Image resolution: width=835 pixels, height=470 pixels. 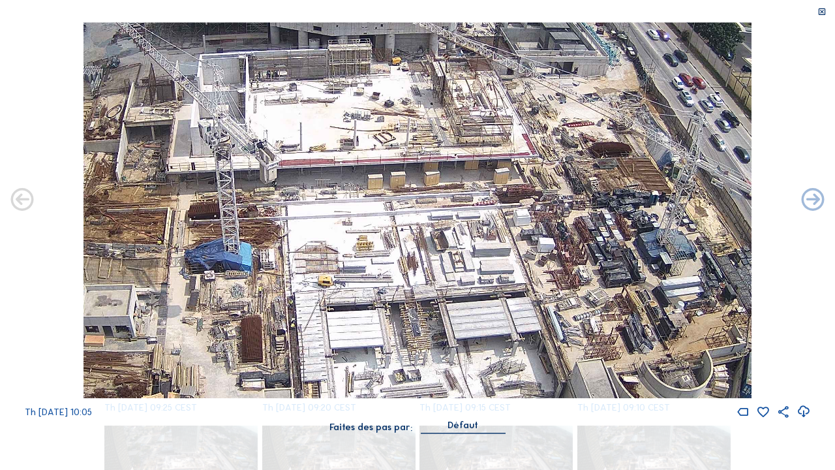 What do you see at coordinates (417, 210) in the screenshot?
I see `img: Image` at bounding box center [417, 210].